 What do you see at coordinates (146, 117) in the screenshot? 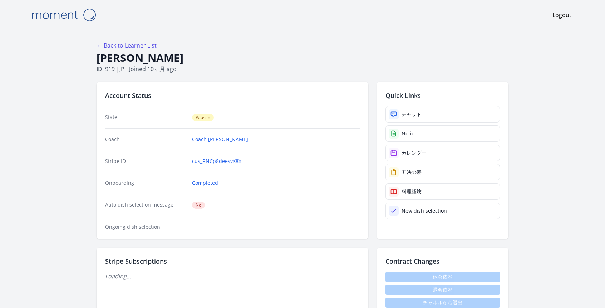
I see `dt: State` at bounding box center [146, 117].